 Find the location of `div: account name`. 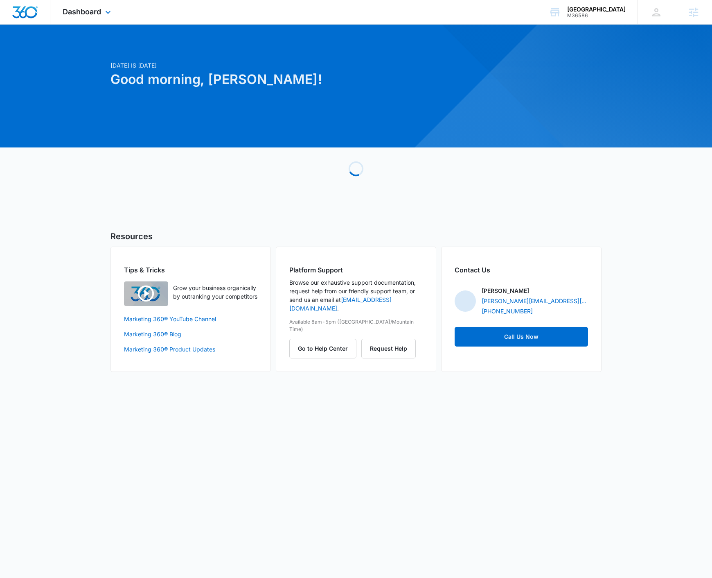

div: account name is located at coordinates (597, 9).